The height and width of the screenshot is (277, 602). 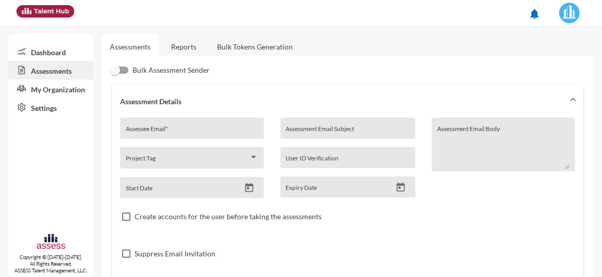 I want to click on img: assesscompany-logo.png, so click(x=51, y=242).